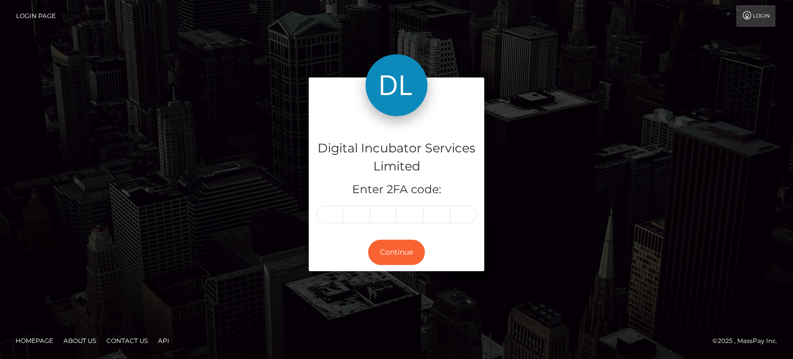 Image resolution: width=793 pixels, height=359 pixels. I want to click on button: Continue, so click(397, 252).